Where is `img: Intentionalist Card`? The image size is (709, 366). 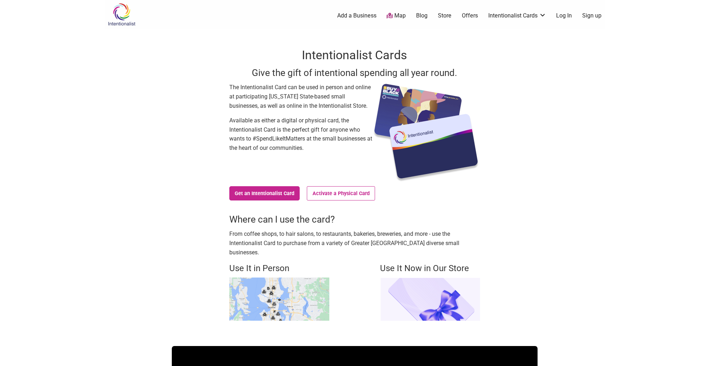
img: Intentionalist Card is located at coordinates (426, 133).